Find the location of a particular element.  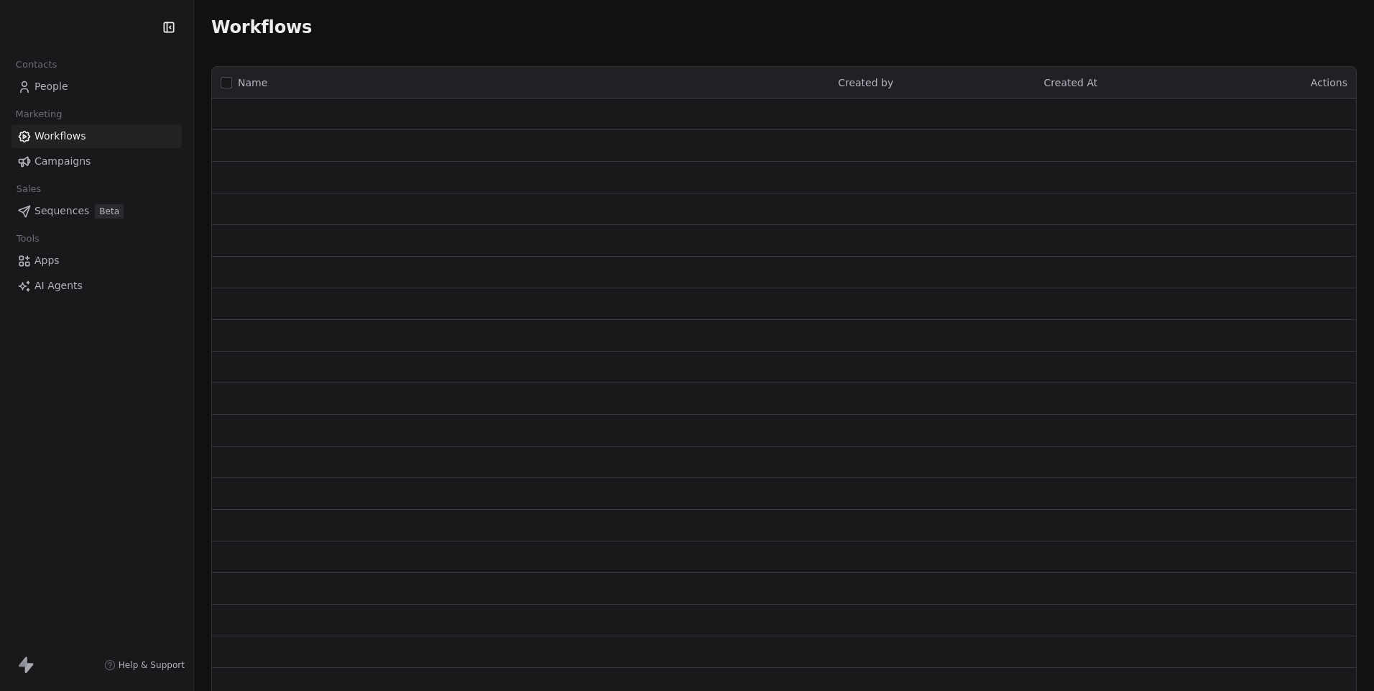

span: Sales is located at coordinates (29, 189).